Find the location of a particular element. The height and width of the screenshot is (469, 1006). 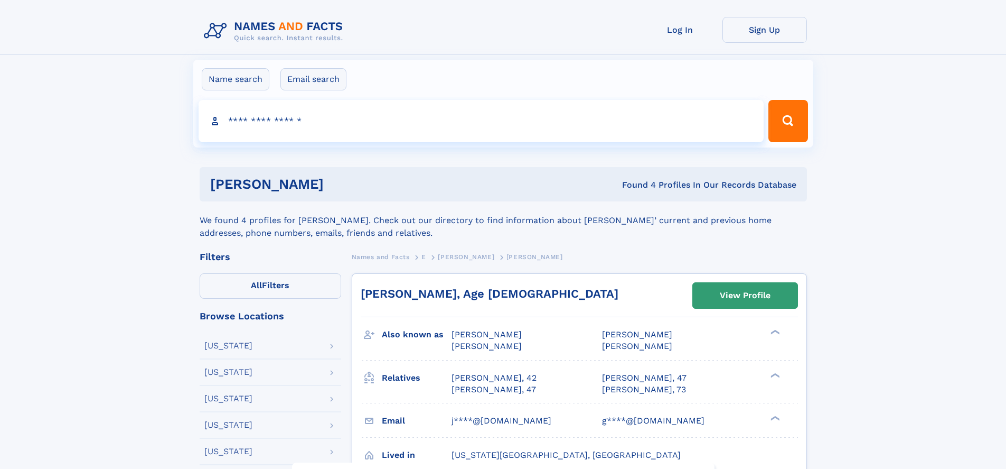

input: search input is located at coordinates (481, 121).